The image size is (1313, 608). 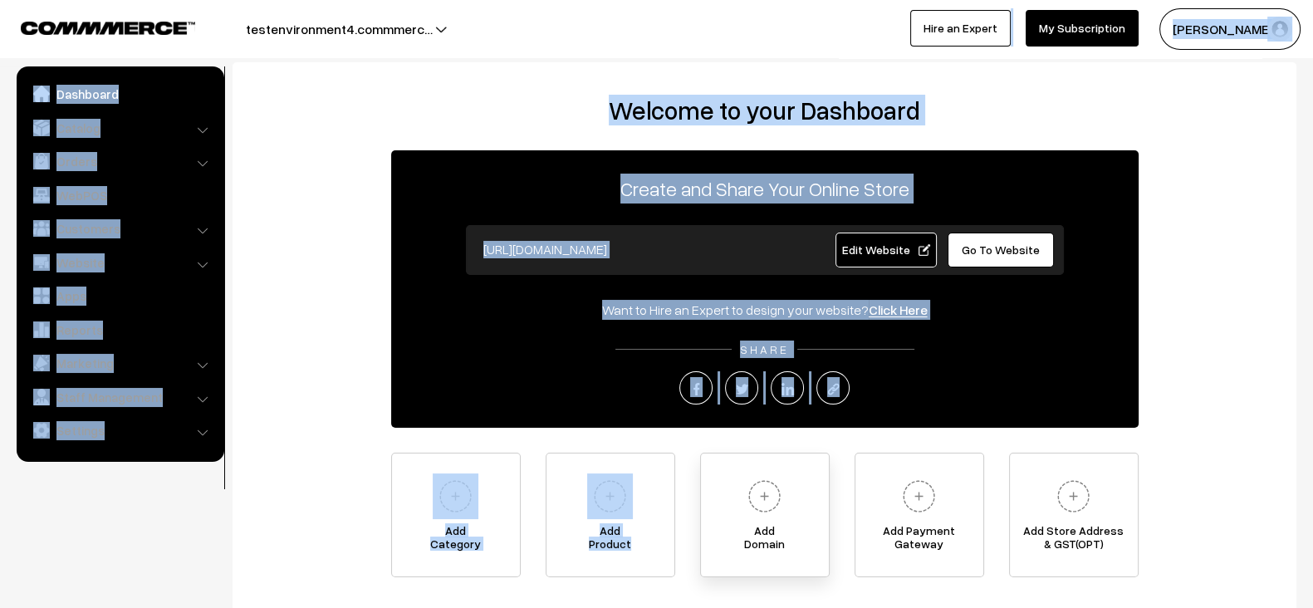 I want to click on a: AddCategory, so click(x=456, y=515).